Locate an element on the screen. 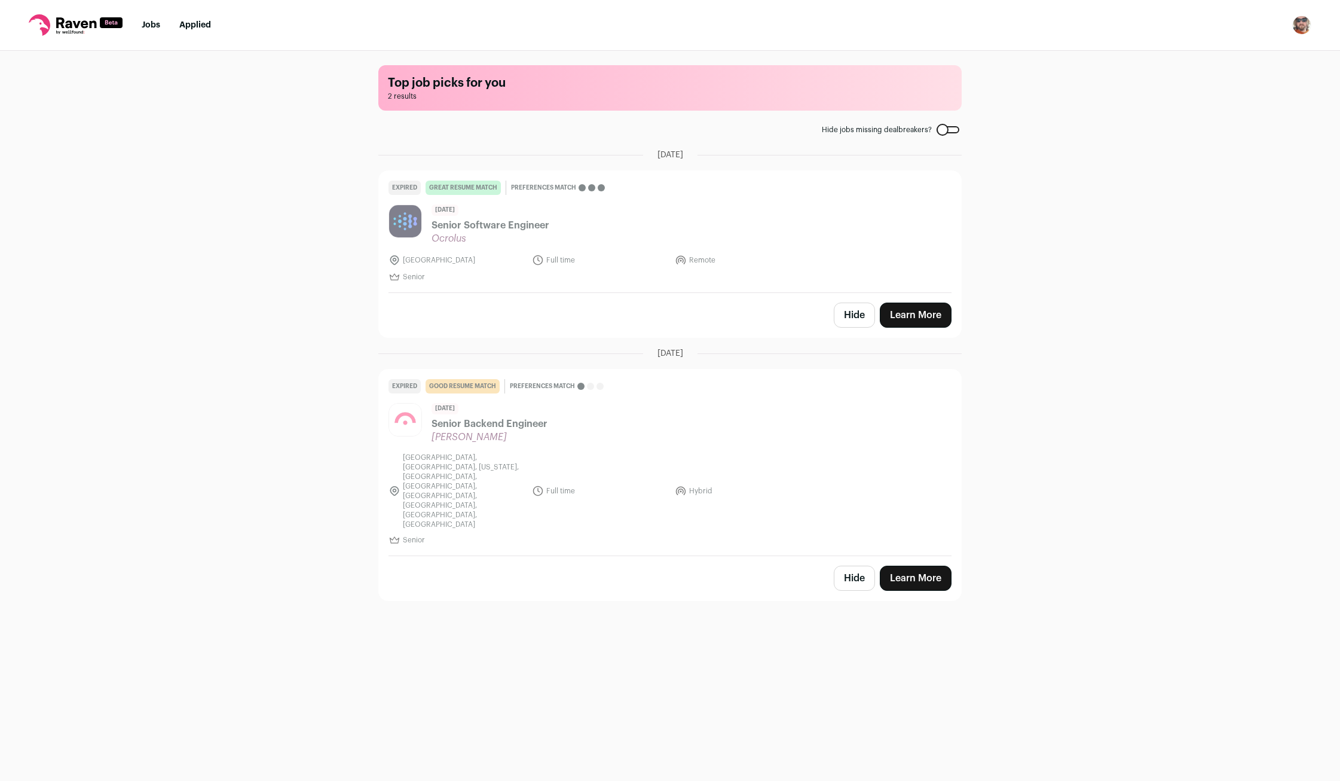 The width and height of the screenshot is (1340, 781). span: Ocrolus is located at coordinates (490, 238).